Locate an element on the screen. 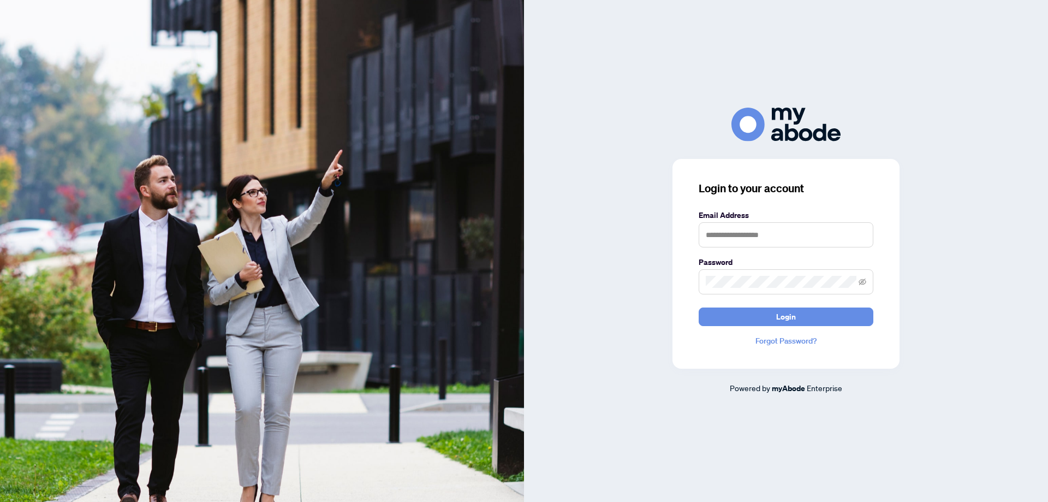 Image resolution: width=1048 pixels, height=502 pixels. label: Email Address is located at coordinates (786, 215).